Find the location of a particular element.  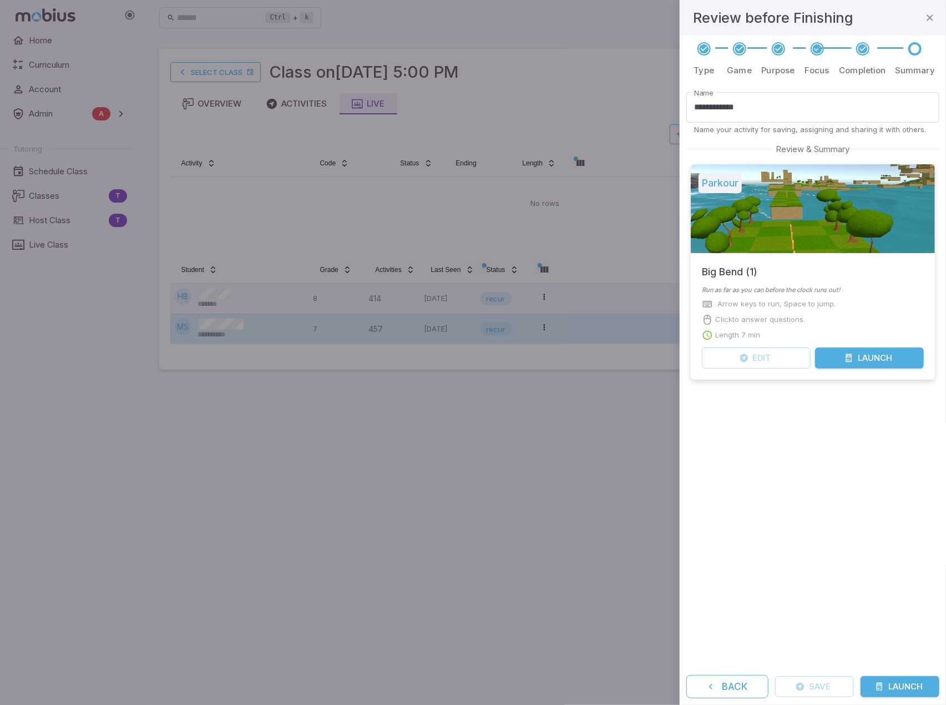

p: Click to answer questions. is located at coordinates (761, 320).